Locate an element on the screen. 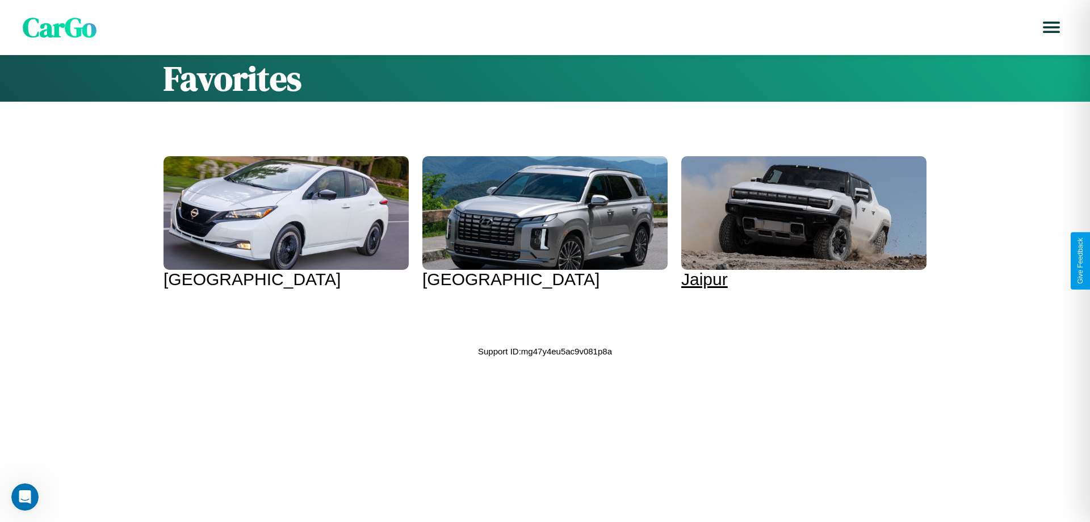 The width and height of the screenshot is (1090, 522). h1: Favorites is located at coordinates (545, 78).